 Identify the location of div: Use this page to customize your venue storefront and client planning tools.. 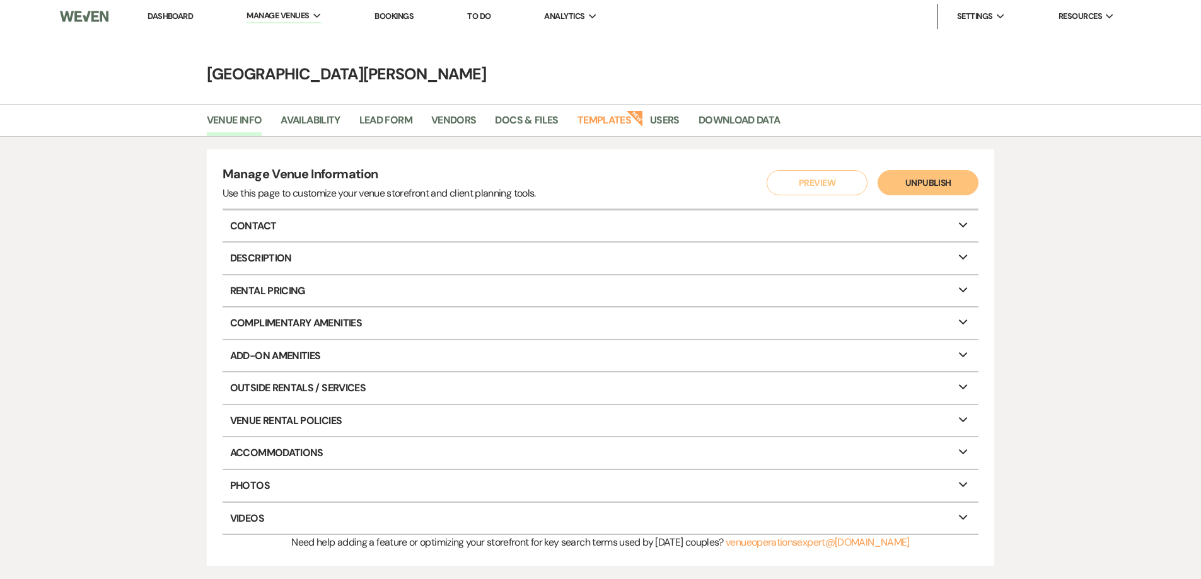
(379, 194).